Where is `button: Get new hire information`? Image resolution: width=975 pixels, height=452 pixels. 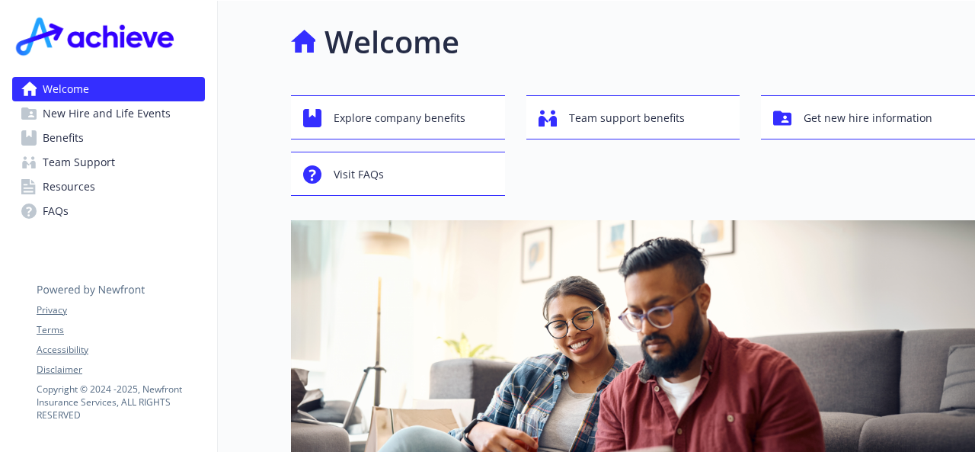
button: Get new hire information is located at coordinates (867, 117).